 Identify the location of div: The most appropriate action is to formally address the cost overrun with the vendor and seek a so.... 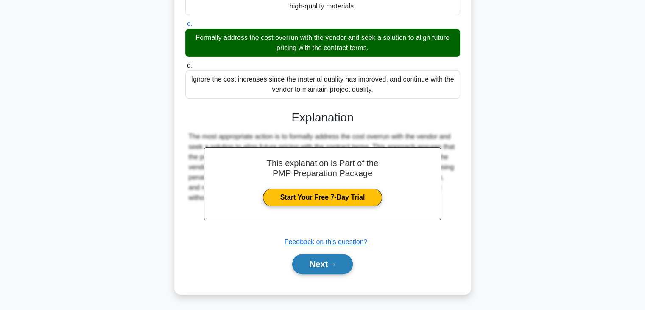
(323, 167).